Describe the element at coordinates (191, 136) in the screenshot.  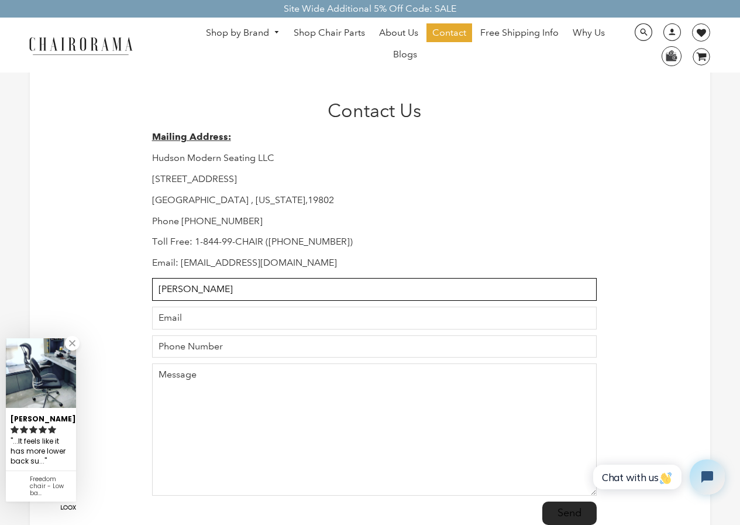
I see `strong: Mailing Address:` at that location.